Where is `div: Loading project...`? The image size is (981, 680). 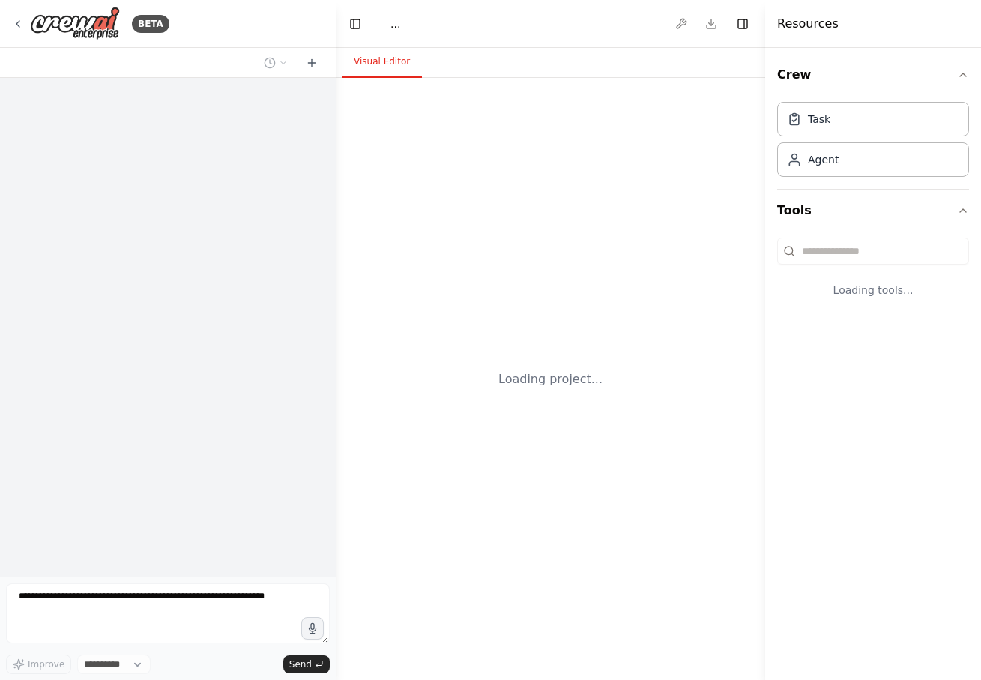
div: Loading project... is located at coordinates (550, 379).